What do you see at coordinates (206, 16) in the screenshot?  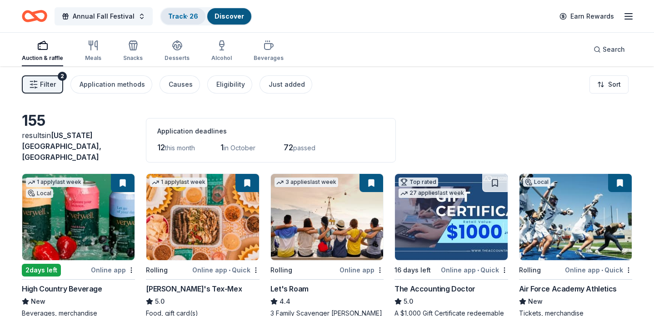 I see `button: Track· 26Discover` at bounding box center [206, 16].